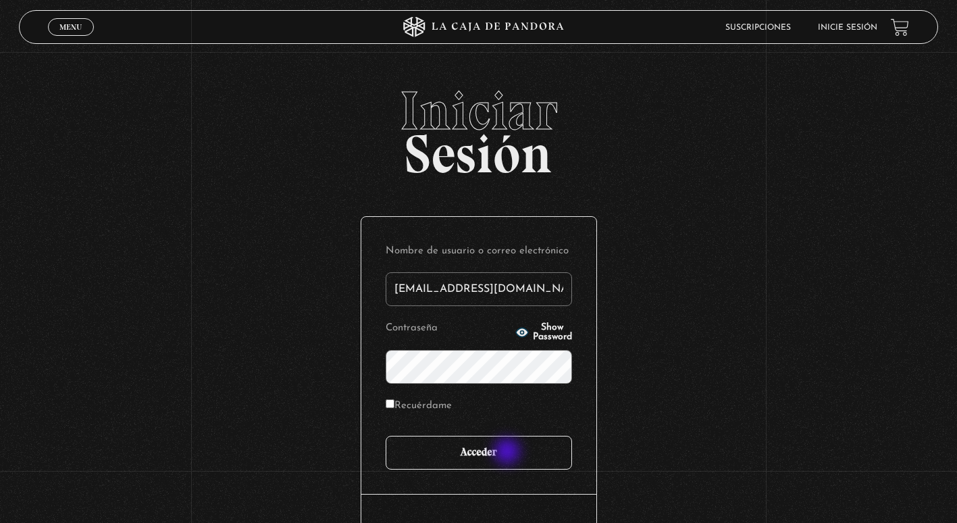  Describe the element at coordinates (900, 27) in the screenshot. I see `a: View your shopping cart` at that location.